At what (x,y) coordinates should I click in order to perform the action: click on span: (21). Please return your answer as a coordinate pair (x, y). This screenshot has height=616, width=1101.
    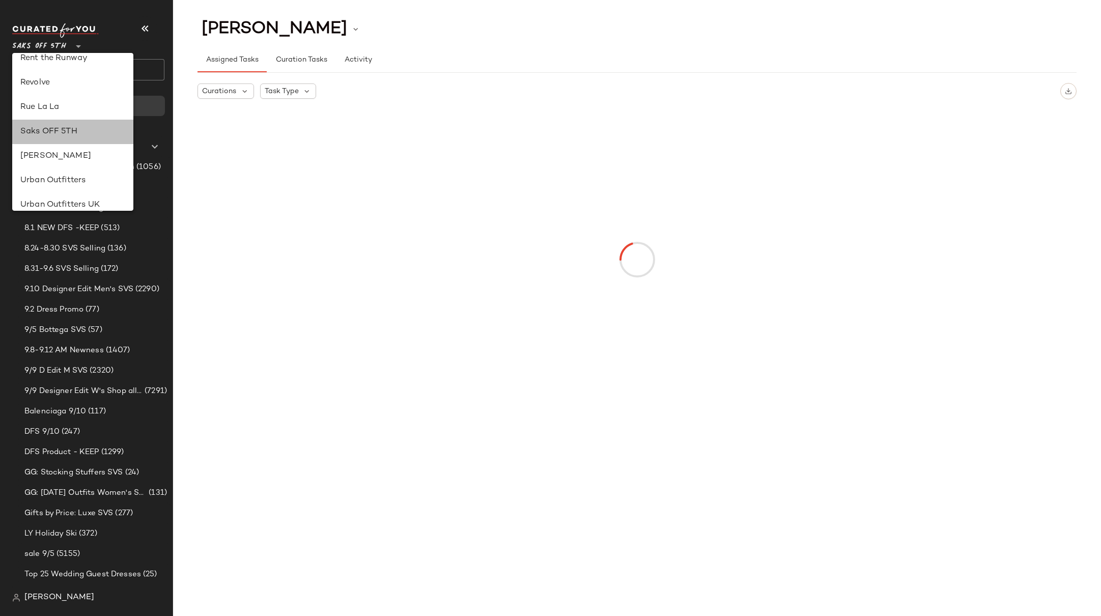
    Looking at the image, I should click on (109, 147).